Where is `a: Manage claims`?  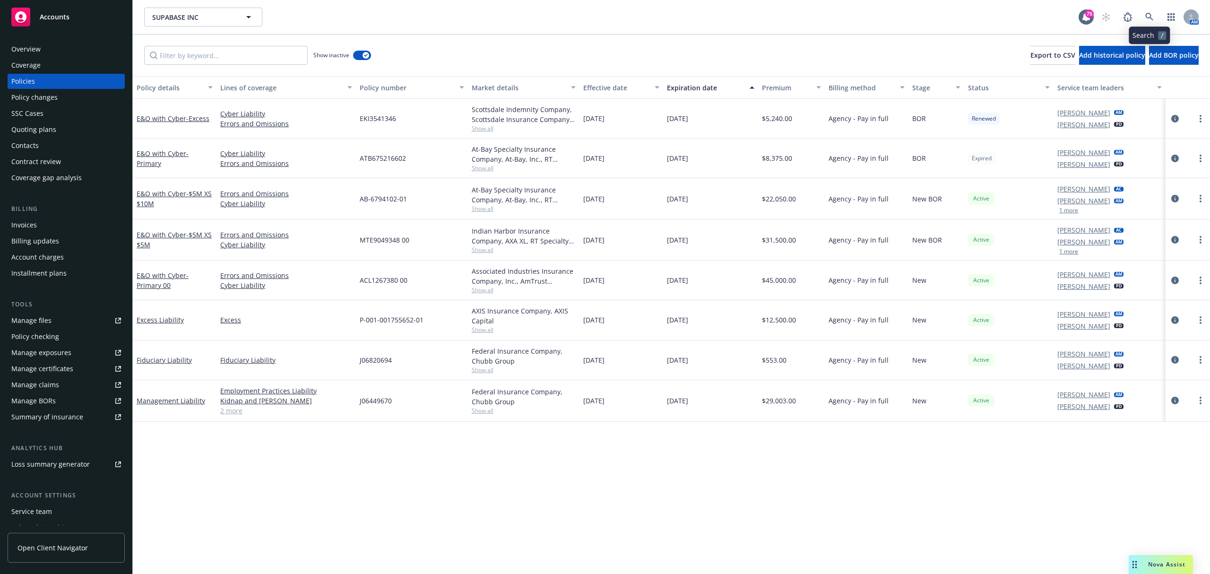 a: Manage claims is located at coordinates (66, 385).